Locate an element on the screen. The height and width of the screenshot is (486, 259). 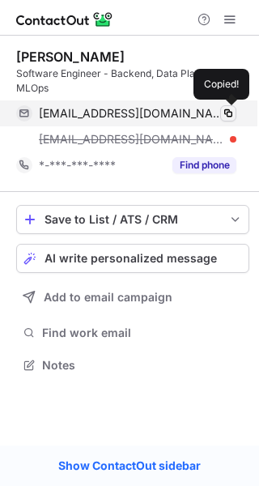
span: Find work email is located at coordinates (143, 333).